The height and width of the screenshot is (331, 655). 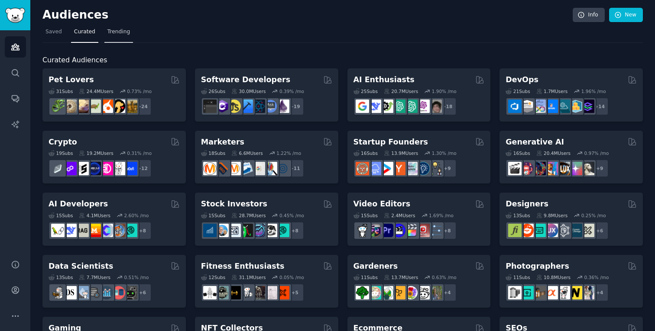 What do you see at coordinates (382, 204) in the screenshot?
I see `h2: Video Editors` at bounding box center [382, 204].